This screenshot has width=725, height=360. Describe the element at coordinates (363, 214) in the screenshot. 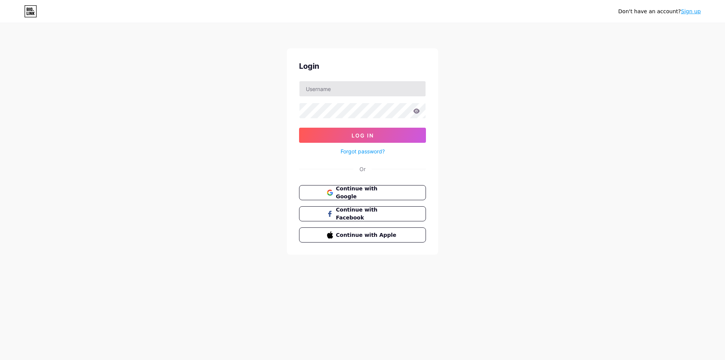

I see `button: Continue with Facebook` at that location.